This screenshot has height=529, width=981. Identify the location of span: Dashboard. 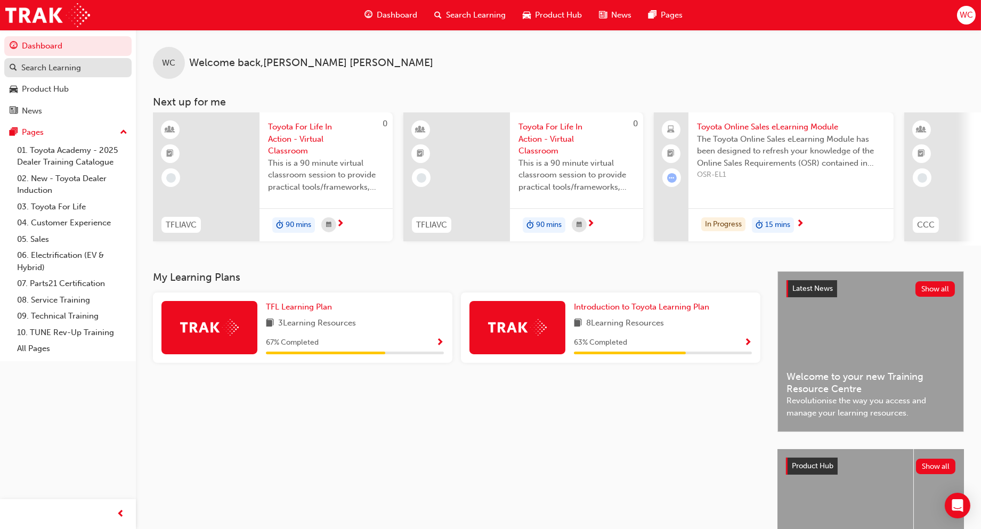
(397, 15).